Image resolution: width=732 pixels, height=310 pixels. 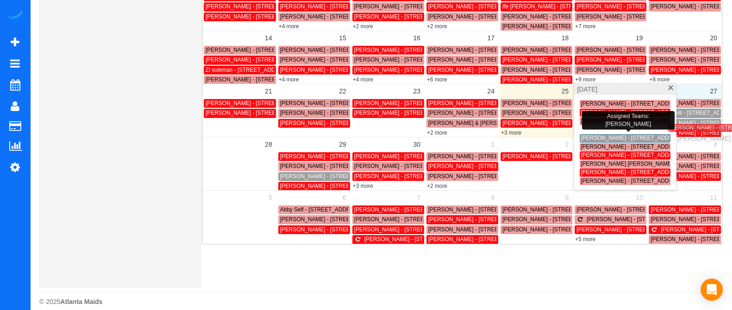 I want to click on a: 15, so click(x=342, y=38).